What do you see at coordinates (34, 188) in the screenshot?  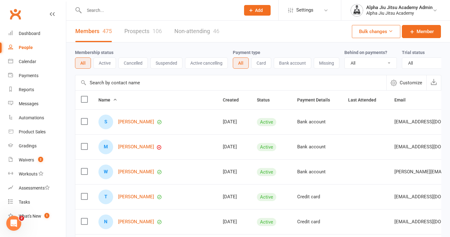 I see `div: Assessments` at bounding box center [34, 188].